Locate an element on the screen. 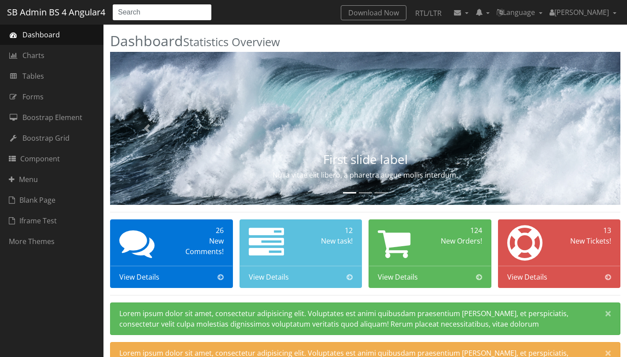 This screenshot has height=357, width=627. p: Nulla vitae elit libero, a pharetra augue mollis interdum. is located at coordinates (365, 175).